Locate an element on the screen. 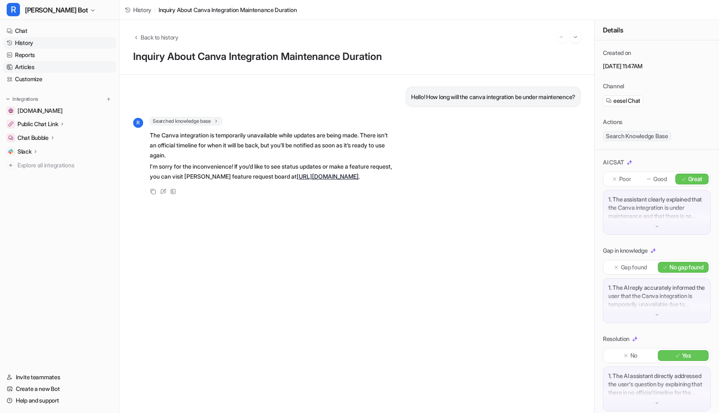 The height and width of the screenshot is (413, 719). p: Good is located at coordinates (660, 179).